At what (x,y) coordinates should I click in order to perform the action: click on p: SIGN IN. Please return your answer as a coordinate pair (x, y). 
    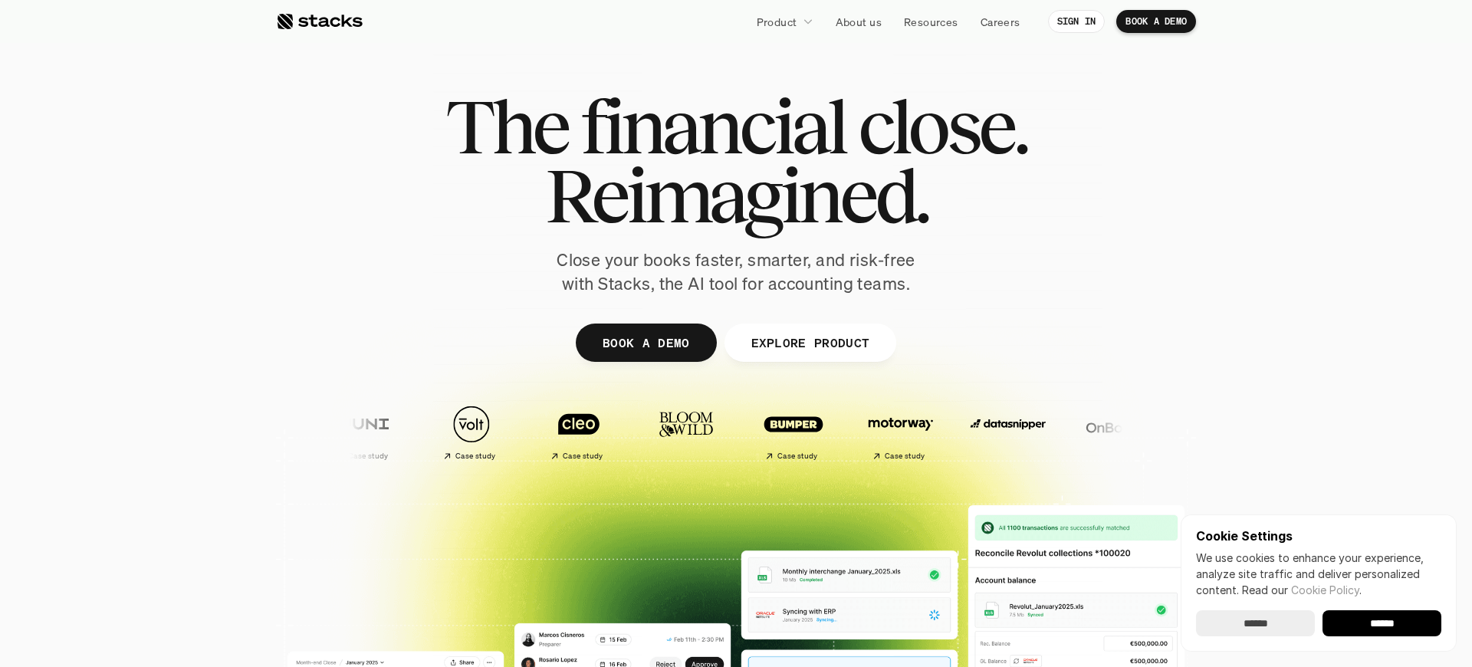
    Looking at the image, I should click on (1076, 21).